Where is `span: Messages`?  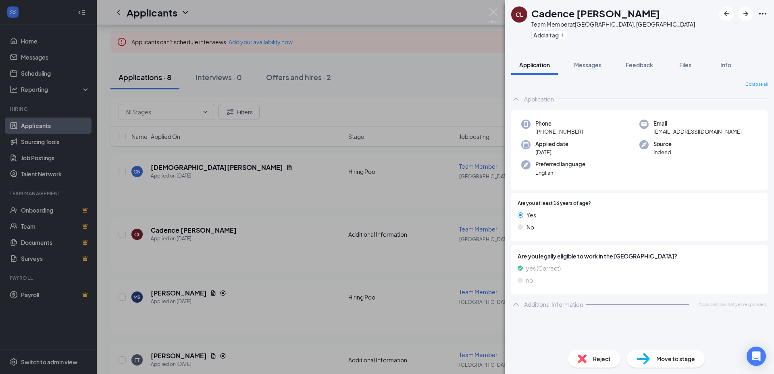 span: Messages is located at coordinates (588, 65).